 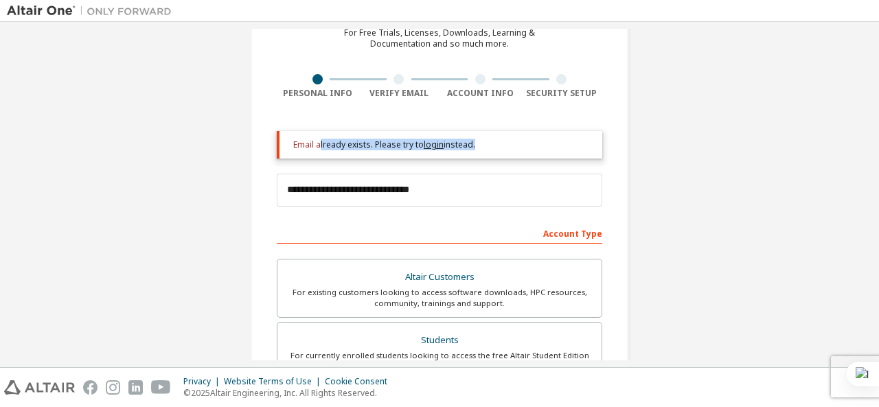 I want to click on div: Privacy, so click(x=203, y=382).